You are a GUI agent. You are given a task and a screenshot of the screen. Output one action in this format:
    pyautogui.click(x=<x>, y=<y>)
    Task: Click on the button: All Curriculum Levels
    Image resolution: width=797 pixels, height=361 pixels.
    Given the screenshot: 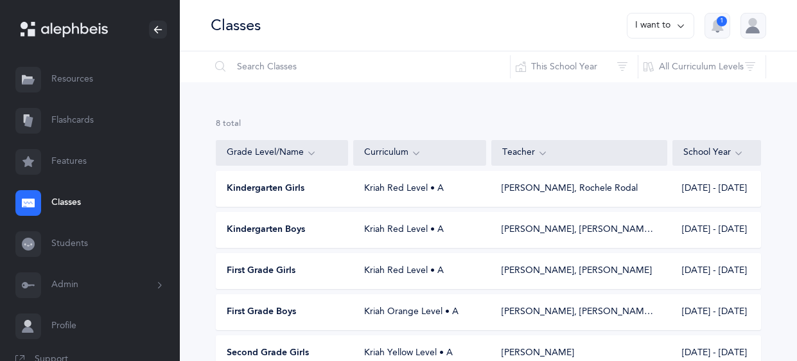 What is the action you would take?
    pyautogui.click(x=702, y=67)
    